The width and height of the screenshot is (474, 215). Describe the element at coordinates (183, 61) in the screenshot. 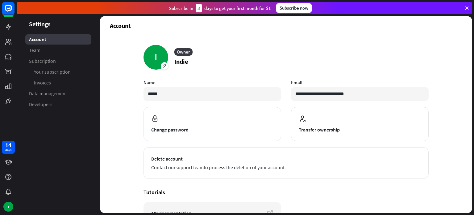

I see `p: Indie` at that location.